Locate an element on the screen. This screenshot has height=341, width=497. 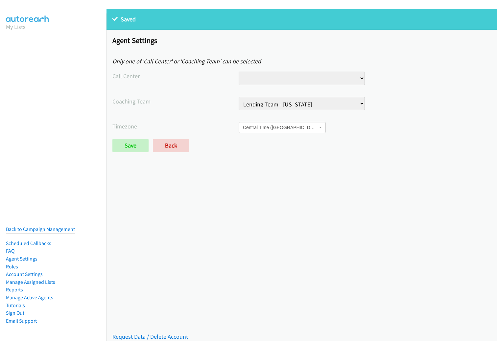
a: Manage Active Agents is located at coordinates (30, 297).